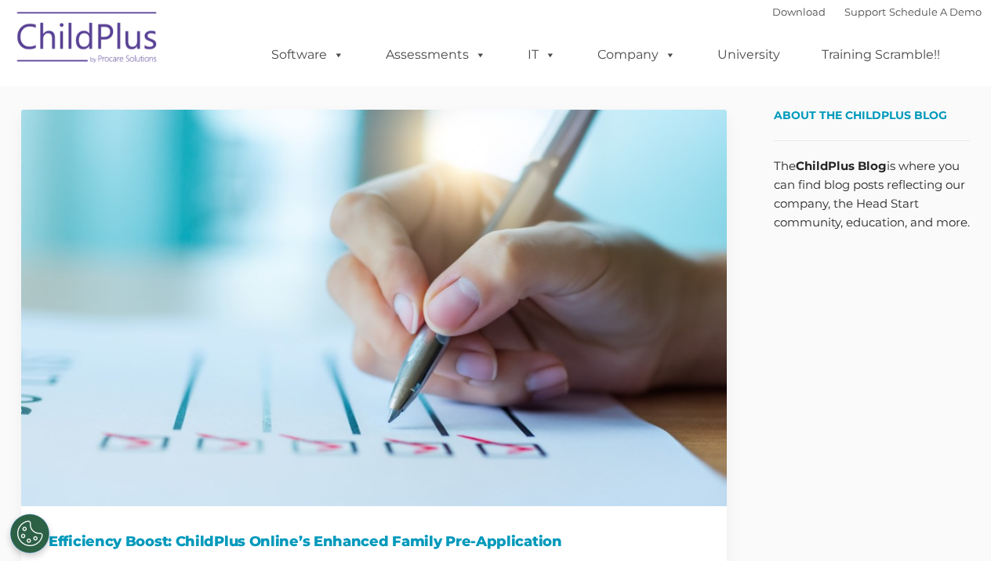 Image resolution: width=991 pixels, height=561 pixels. Describe the element at coordinates (636, 55) in the screenshot. I see `a: Company` at that location.